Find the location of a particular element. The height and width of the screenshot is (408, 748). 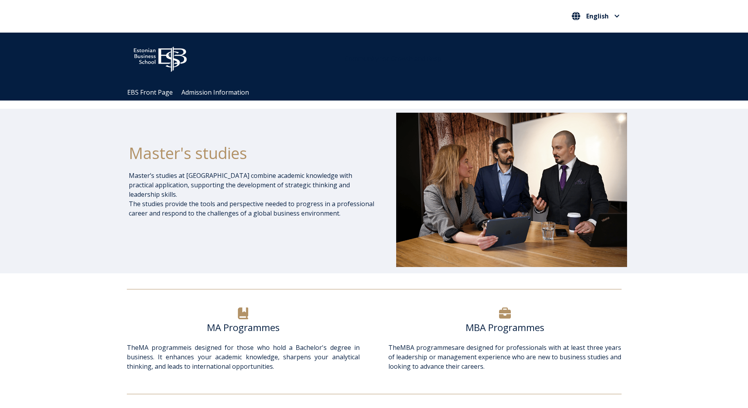

span: The are designed for professionals with at least three years of leadership or management experien... is located at coordinates (505, 357).